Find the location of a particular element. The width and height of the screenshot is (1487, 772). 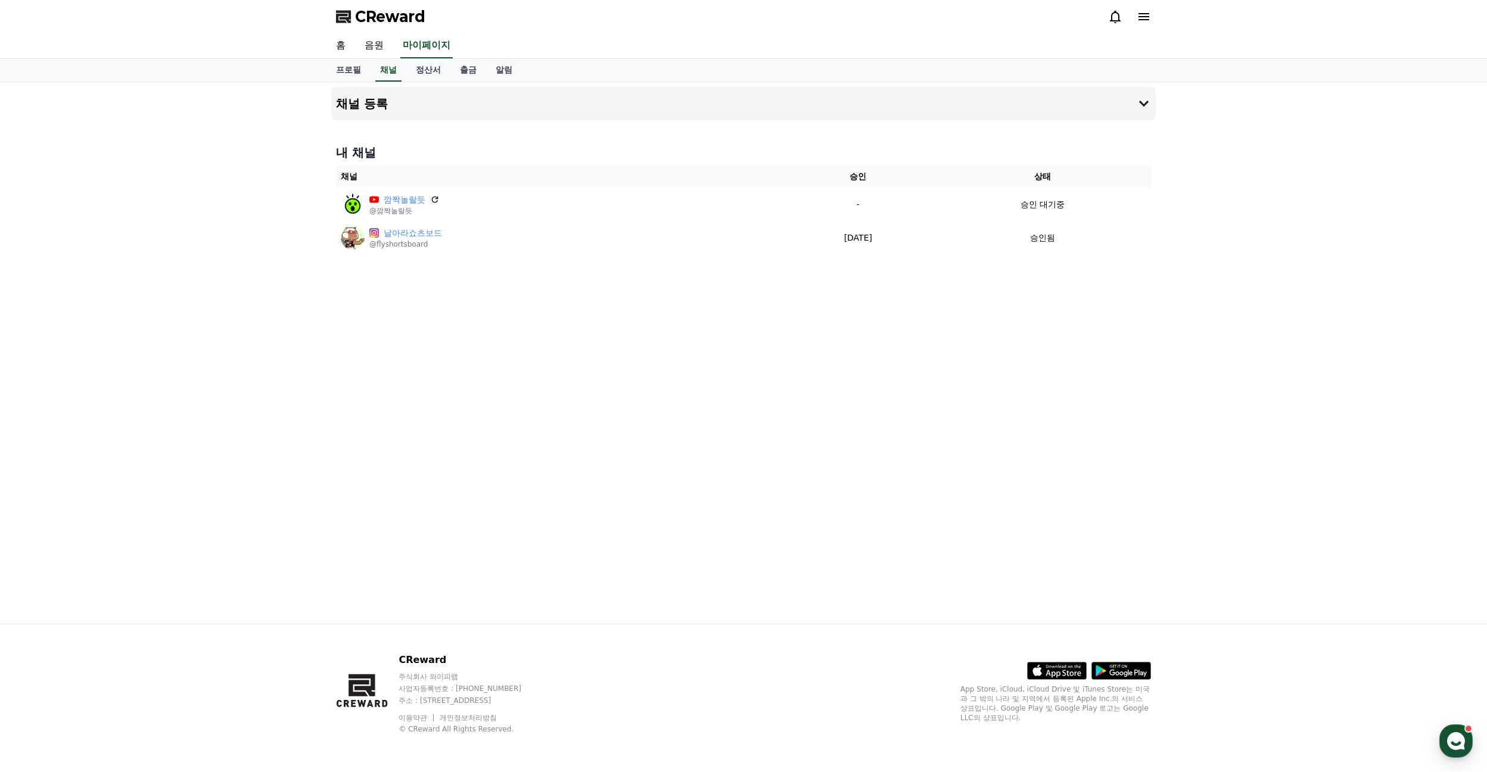

a: 이용약관 is located at coordinates (417, 718).